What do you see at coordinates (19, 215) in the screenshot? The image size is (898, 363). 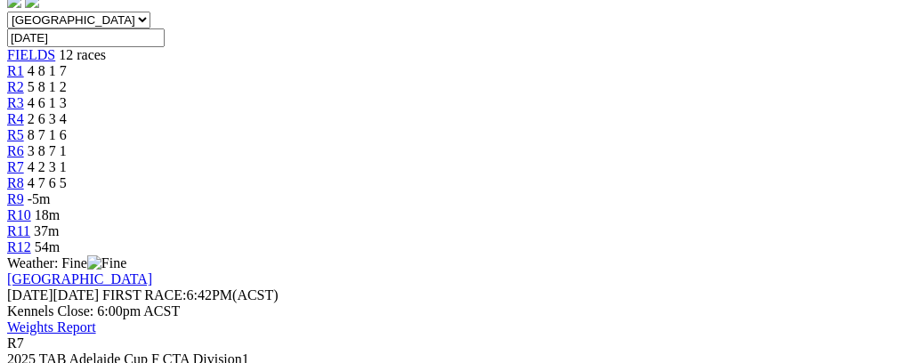 I see `span: R10` at bounding box center [19, 215].